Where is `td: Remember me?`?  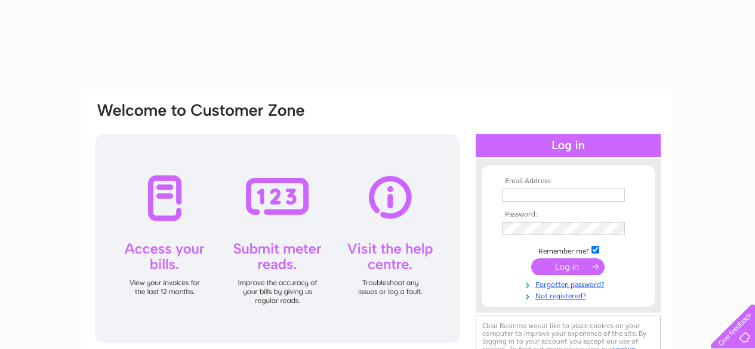 td: Remember me? is located at coordinates (568, 250).